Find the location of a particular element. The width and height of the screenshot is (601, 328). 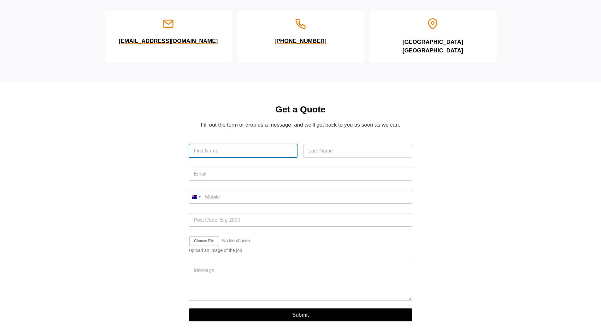

p: Fill out the form or drop us a message, and we’ll get back to you as soon as we can. is located at coordinates (300, 125).